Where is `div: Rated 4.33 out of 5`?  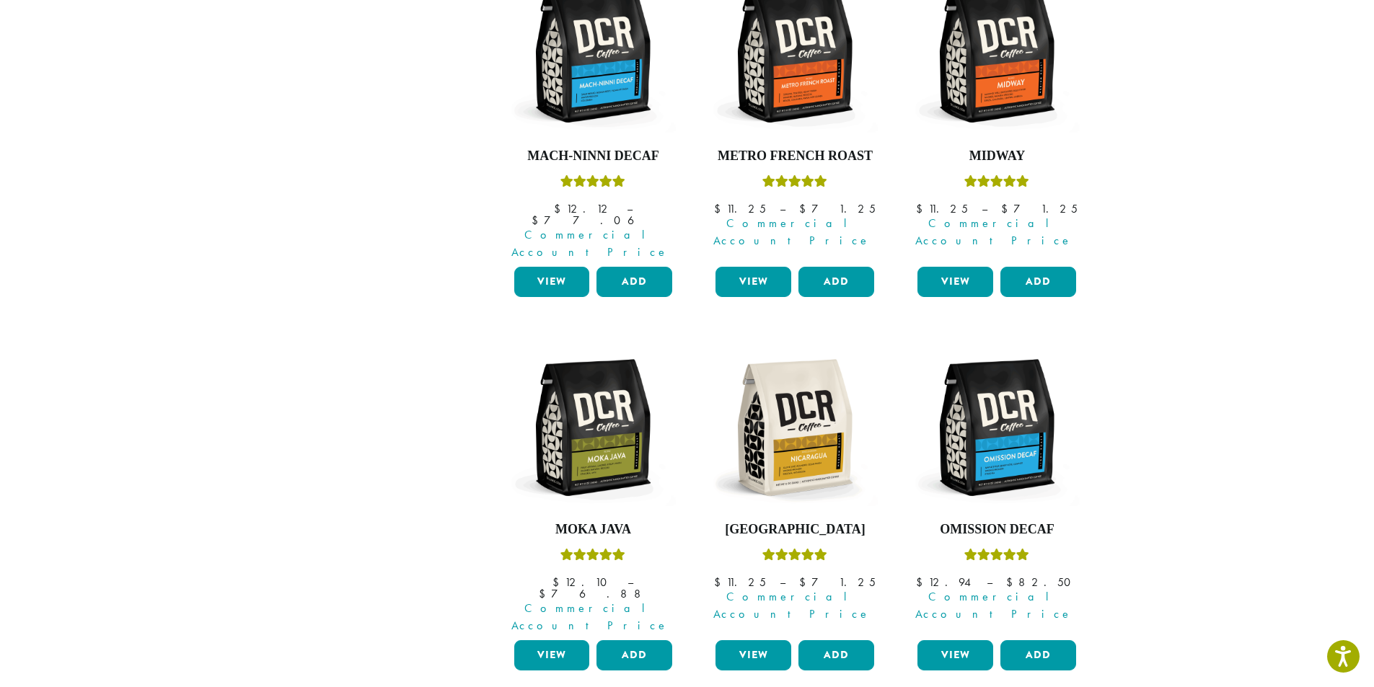 div: Rated 4.33 out of 5 is located at coordinates (997, 557).